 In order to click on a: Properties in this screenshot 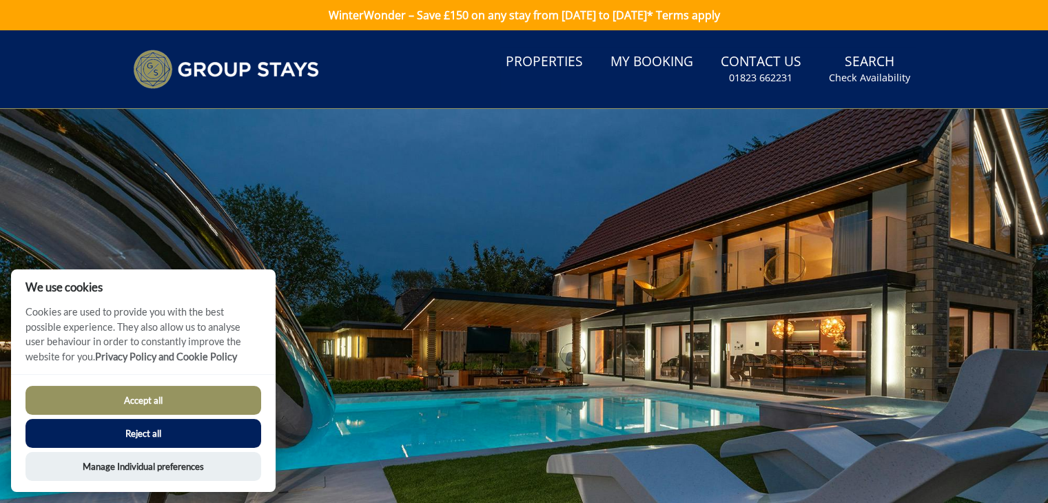, I will do `click(544, 62)`.